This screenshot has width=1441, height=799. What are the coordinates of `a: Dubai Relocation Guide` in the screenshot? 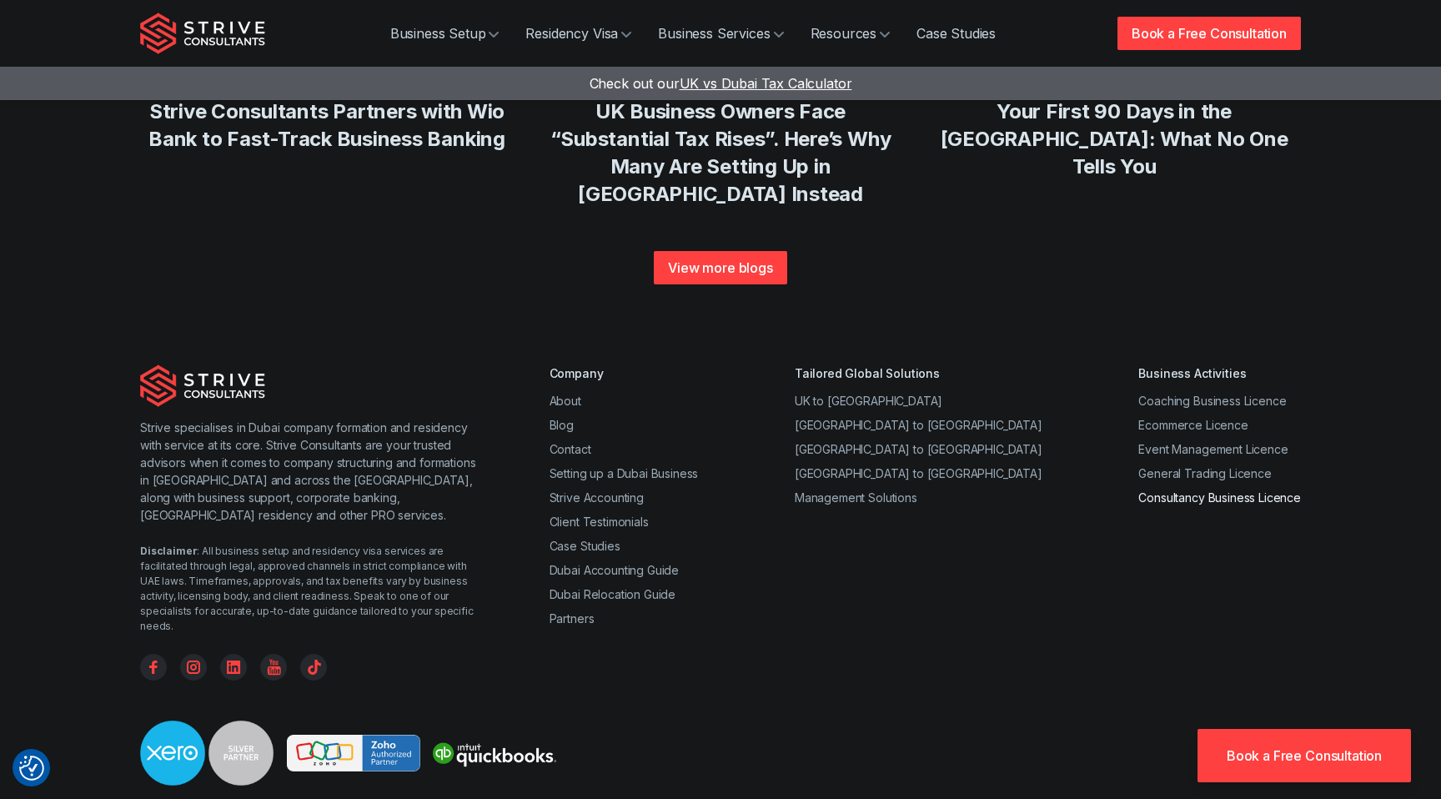 It's located at (612, 594).